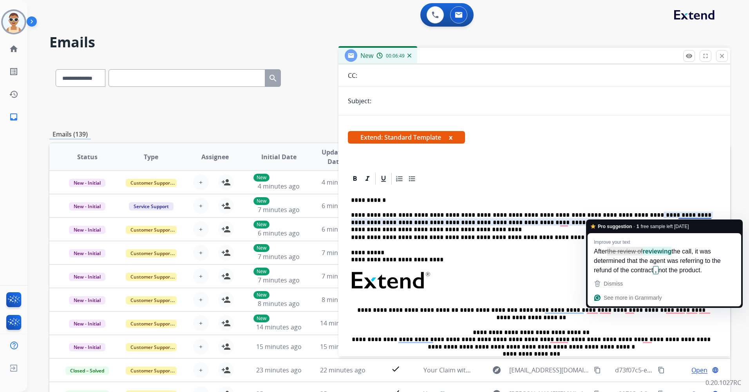 This screenshot has width=749, height=392. I want to click on p: CC:, so click(353, 76).